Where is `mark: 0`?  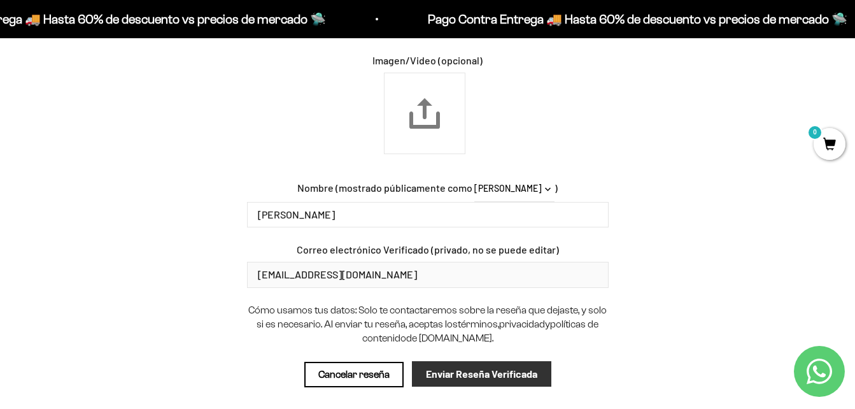 mark: 0 is located at coordinates (815, 132).